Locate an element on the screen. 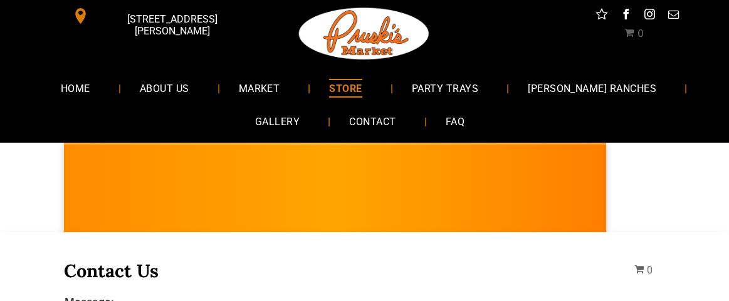  a: PARTY TRAYS is located at coordinates (445, 88).